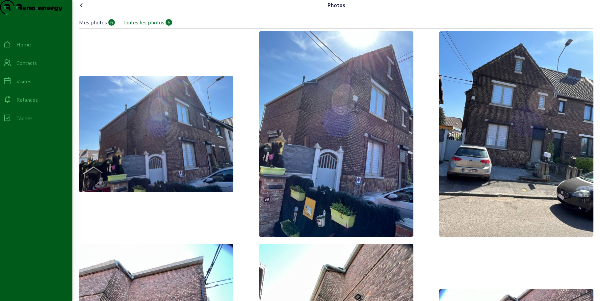 This screenshot has height=301, width=600. Describe the element at coordinates (336, 134) in the screenshot. I see `img: AC7AD0F5-1CF5-4DCC-88CC-3C1C7C036D09_1_105_c.jpeg` at that location.